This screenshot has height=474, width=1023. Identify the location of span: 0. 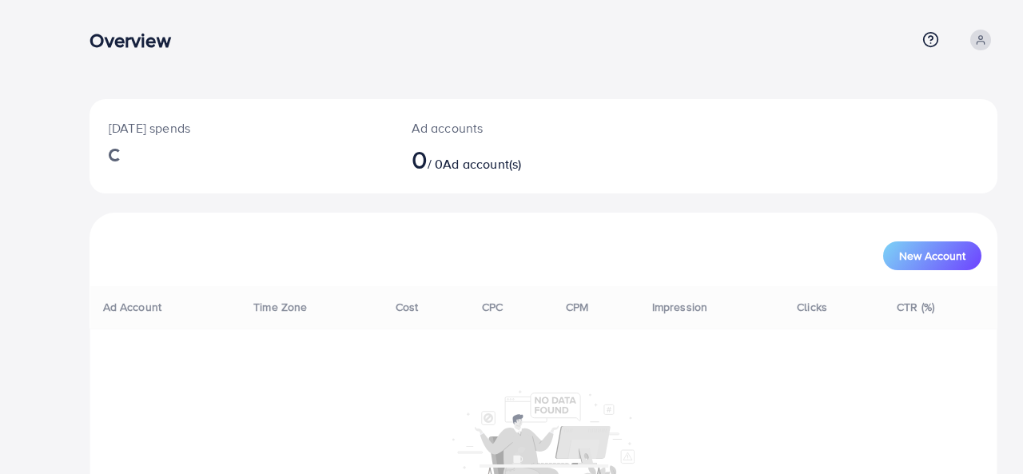
(419, 159).